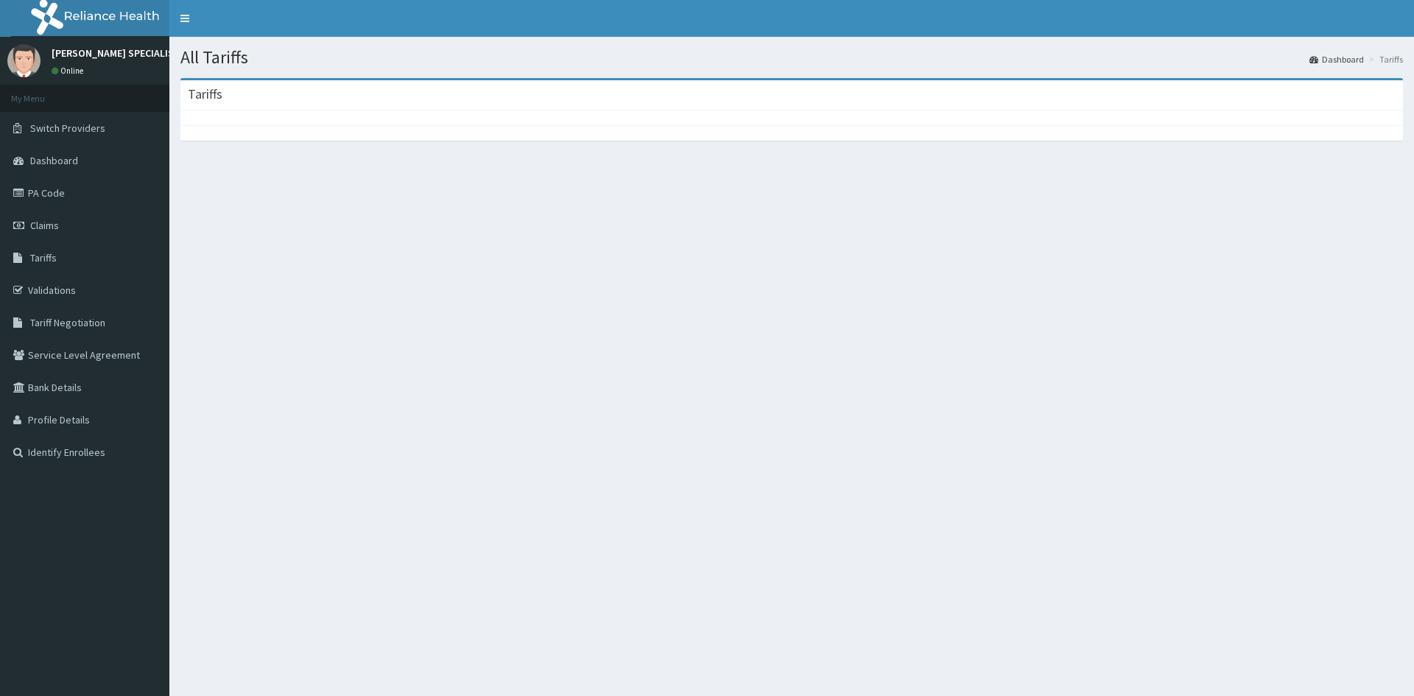  I want to click on h3: Tariffs, so click(205, 94).